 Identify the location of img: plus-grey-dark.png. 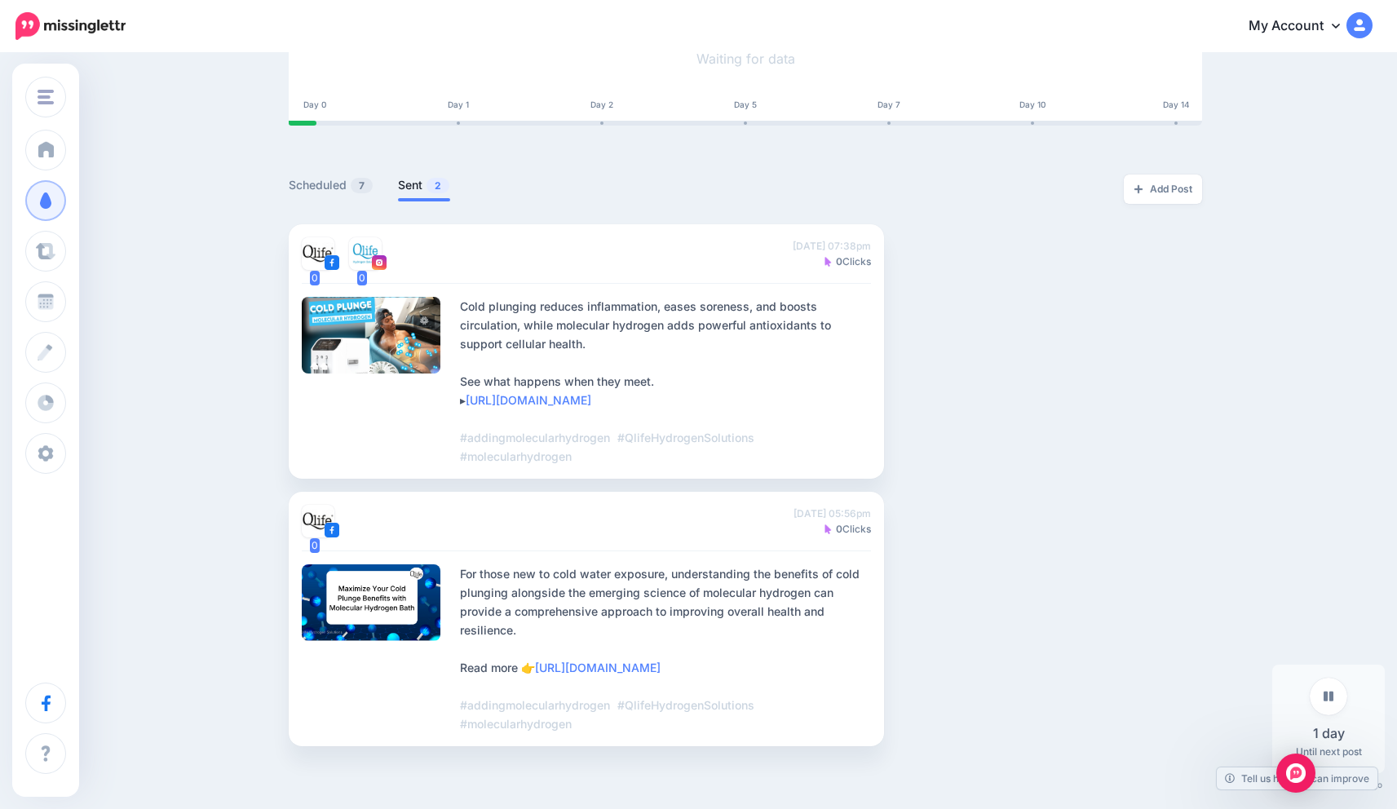
(1138, 189).